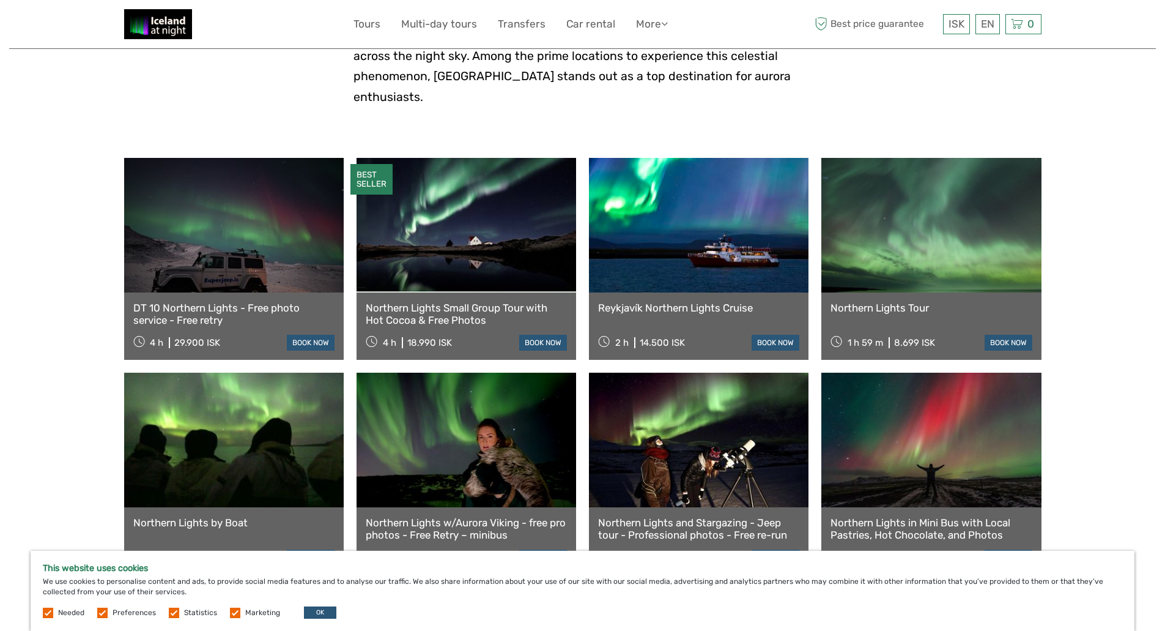 The image size is (1165, 631). What do you see at coordinates (262, 612) in the screenshot?
I see `label: Marketing` at bounding box center [262, 612].